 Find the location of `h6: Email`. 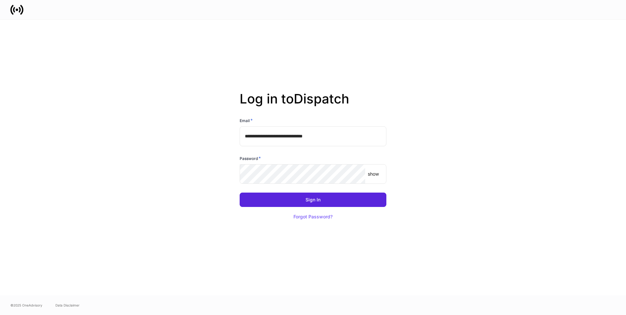

h6: Email is located at coordinates (246, 120).